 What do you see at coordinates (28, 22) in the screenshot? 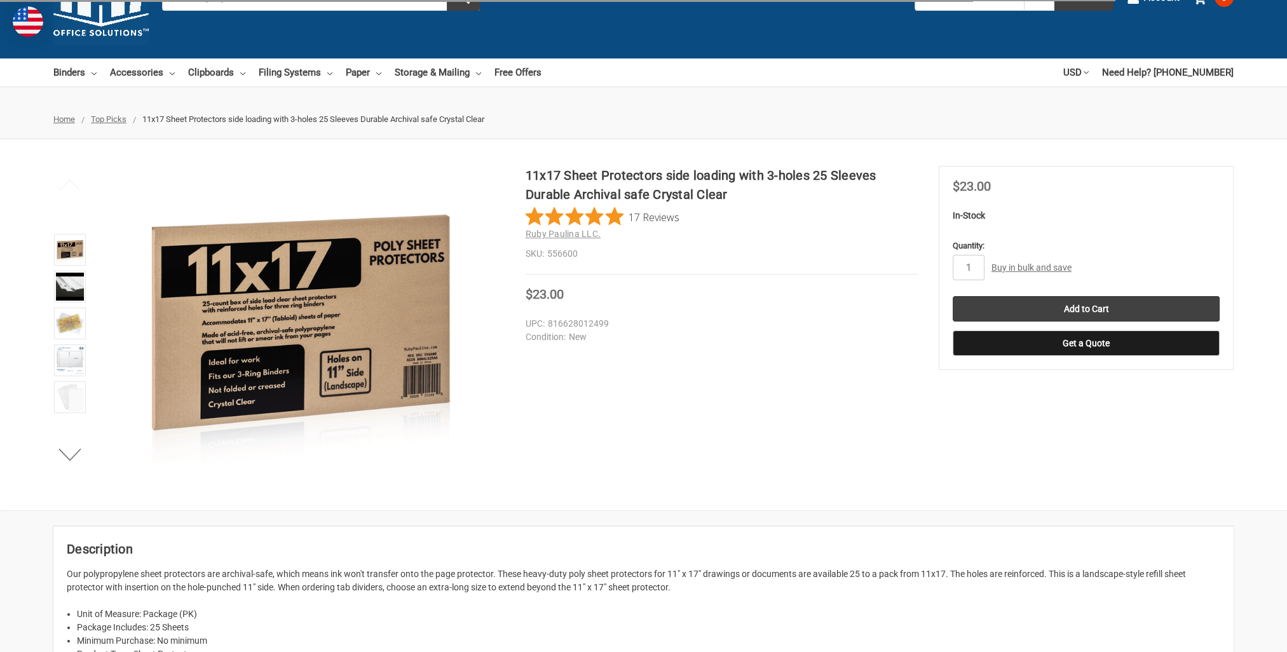
I see `img: duty and tax information for United States` at bounding box center [28, 22].